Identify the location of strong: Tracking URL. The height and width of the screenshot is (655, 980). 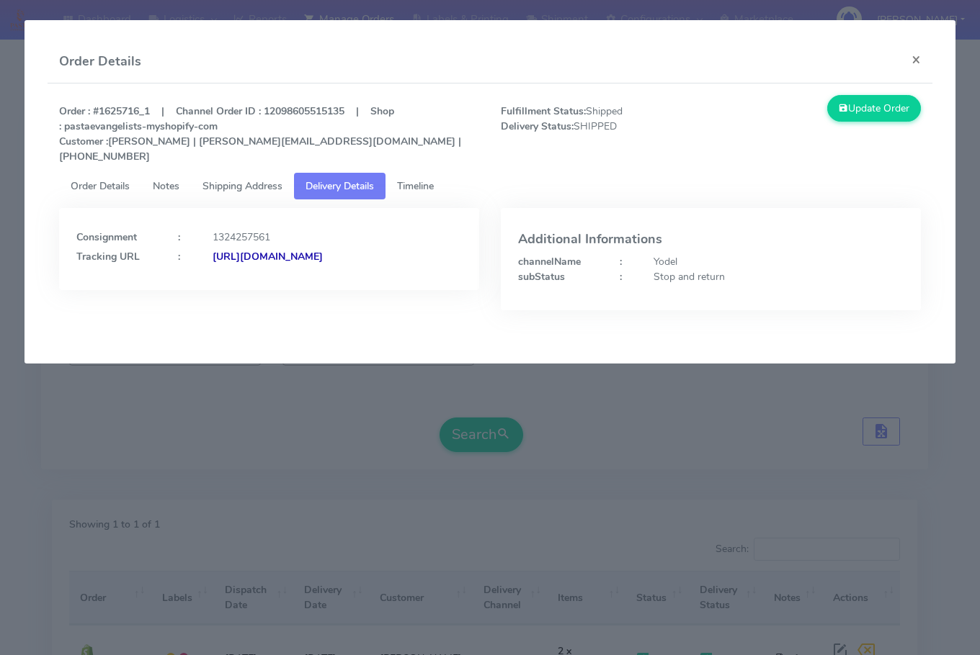
(108, 256).